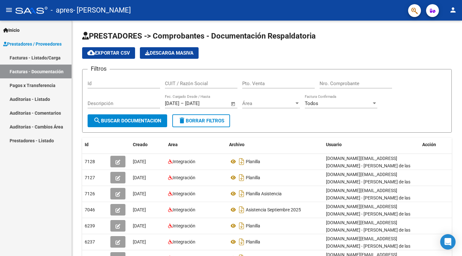 The width and height of the screenshot is (462, 256). I want to click on span: 7128, so click(90, 161).